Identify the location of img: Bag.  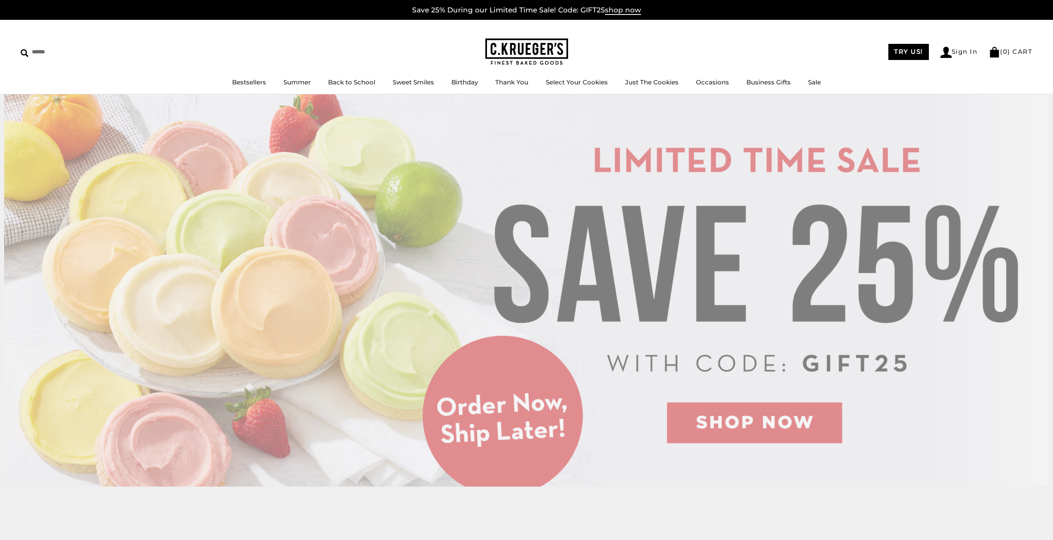
(994, 52).